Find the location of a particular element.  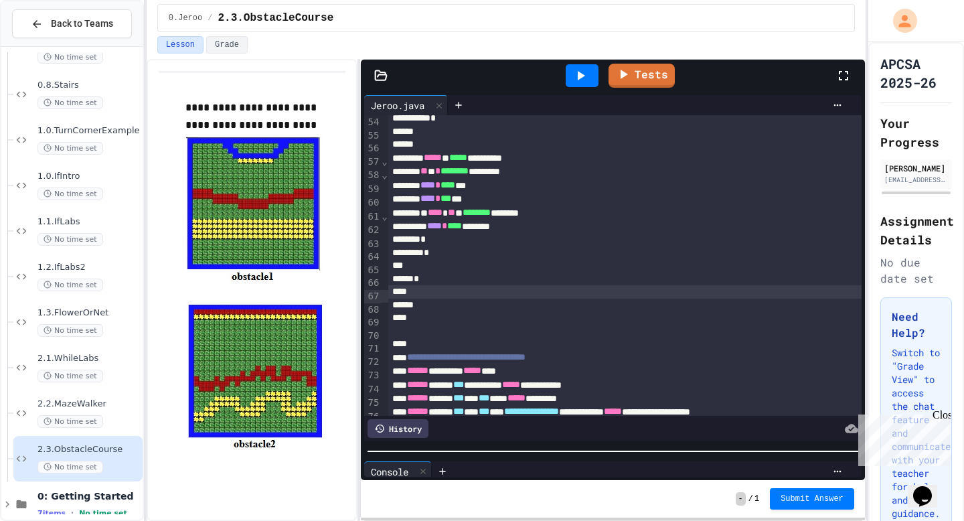

button: Lesson is located at coordinates (180, 45).